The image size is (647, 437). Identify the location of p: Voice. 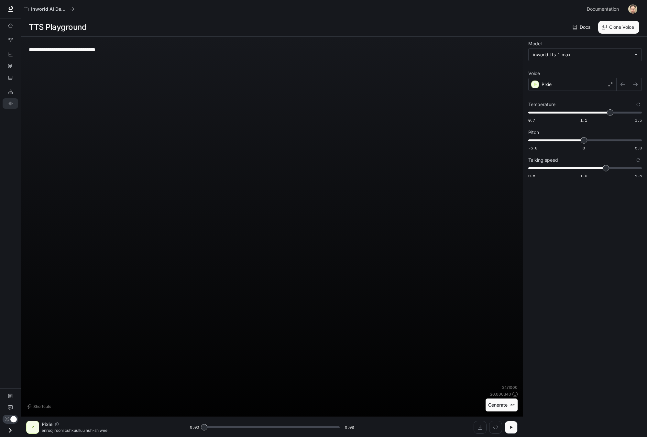
(534, 73).